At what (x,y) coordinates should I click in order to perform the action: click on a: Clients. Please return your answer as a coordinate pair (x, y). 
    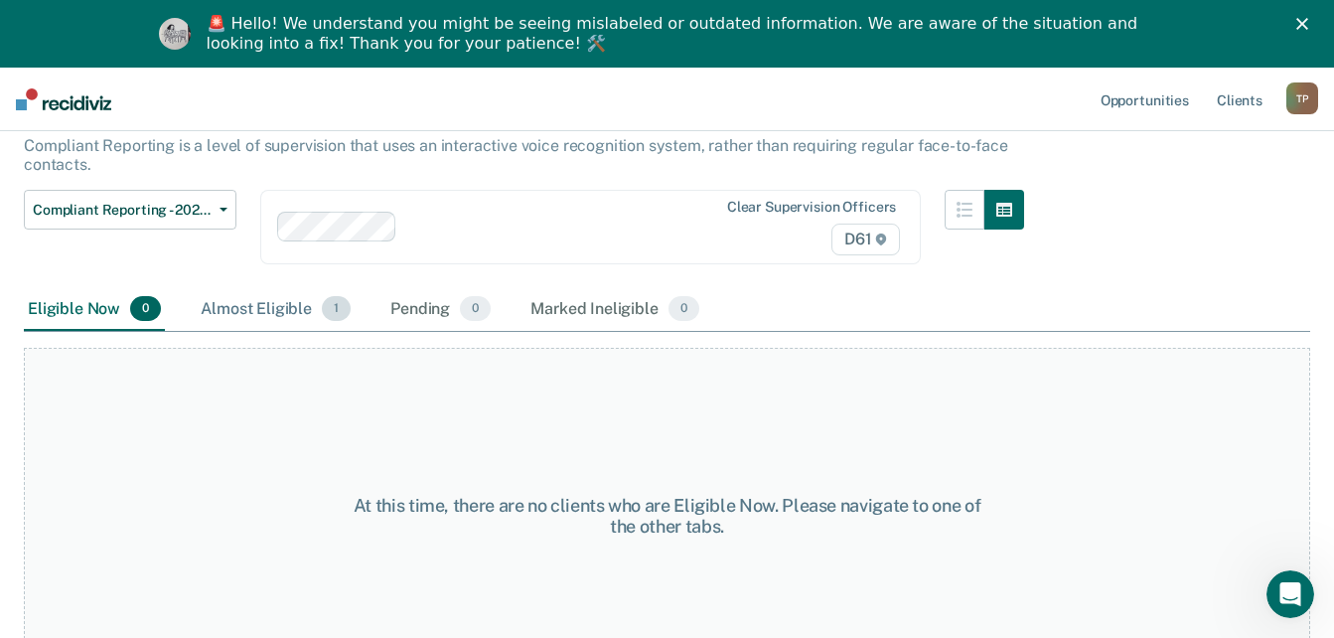
    Looking at the image, I should click on (1240, 99).